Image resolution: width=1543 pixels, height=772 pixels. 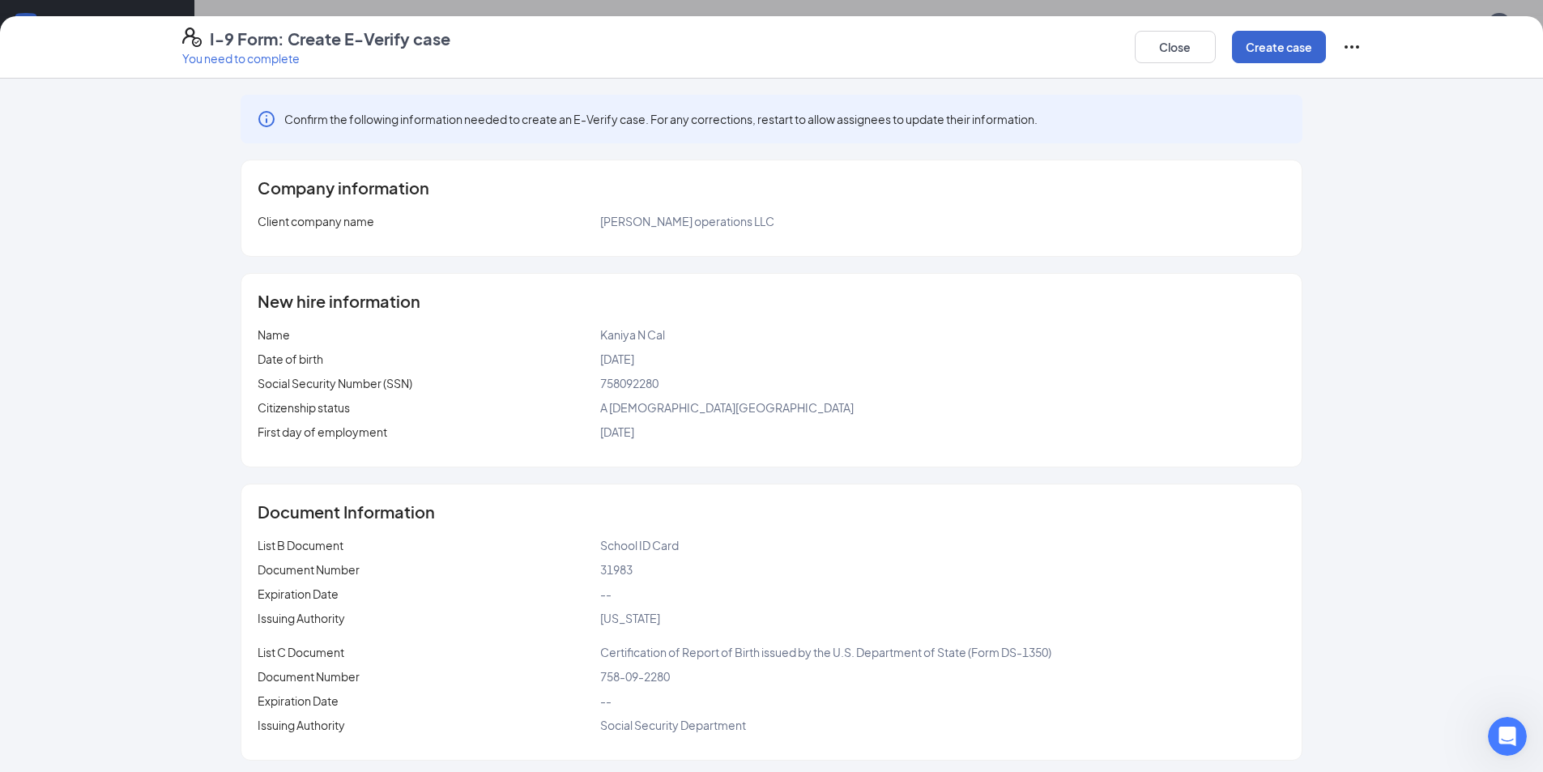 What do you see at coordinates (151, 437) in the screenshot?
I see `div: We typically reply in under a minute` at bounding box center [151, 437].